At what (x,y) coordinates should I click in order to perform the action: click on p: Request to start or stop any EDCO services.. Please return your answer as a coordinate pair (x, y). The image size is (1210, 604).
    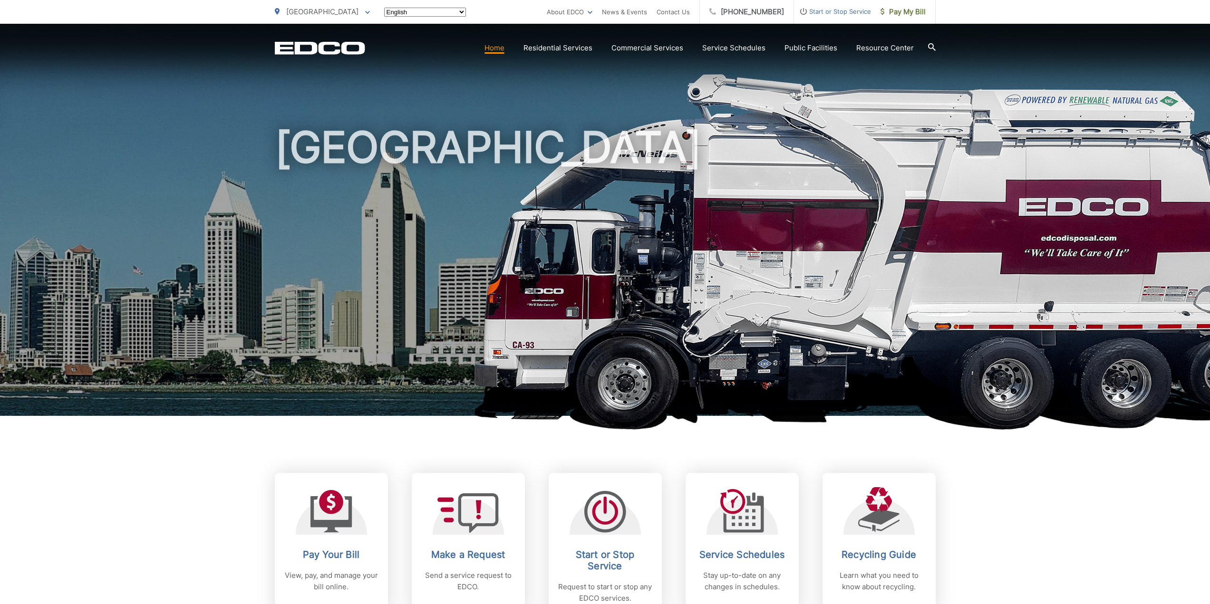
    Looking at the image, I should click on (605, 593).